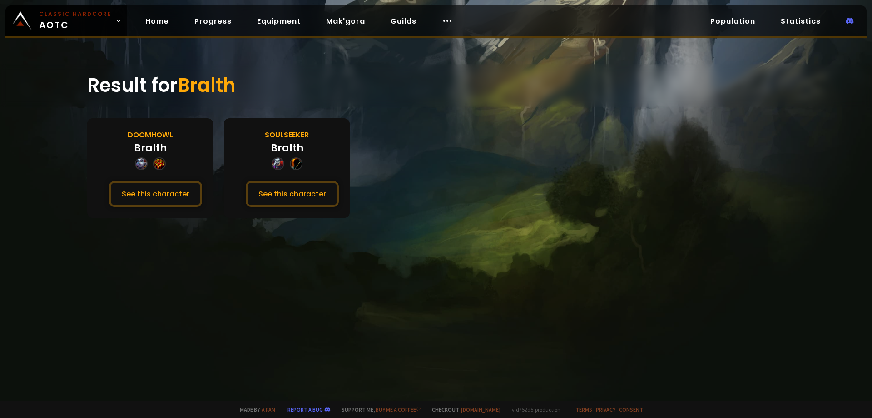 The width and height of the screenshot is (872, 418). Describe the element at coordinates (463, 409) in the screenshot. I see `span: Checkout` at that location.